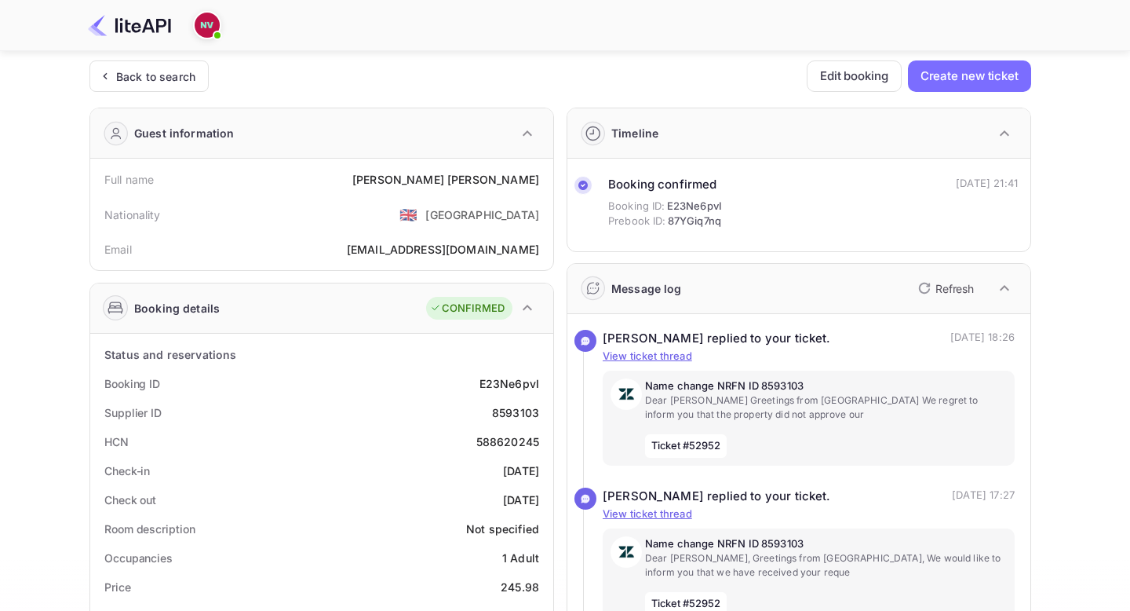 This screenshot has width=1130, height=611. I want to click on div: Booking confirmed, so click(665, 184).